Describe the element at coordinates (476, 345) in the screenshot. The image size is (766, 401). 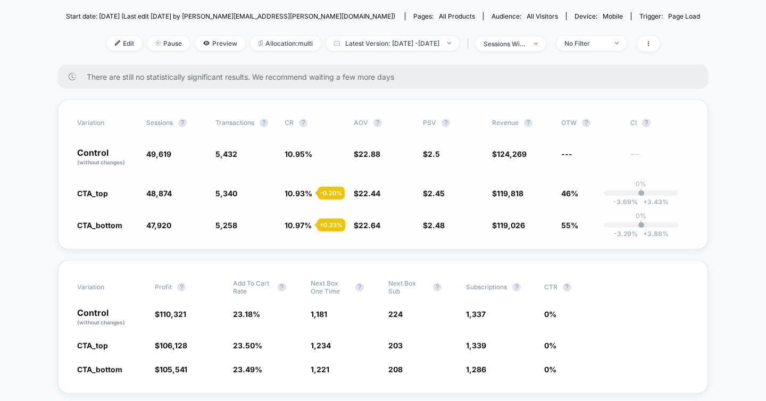
I see `span: 1,339` at that location.